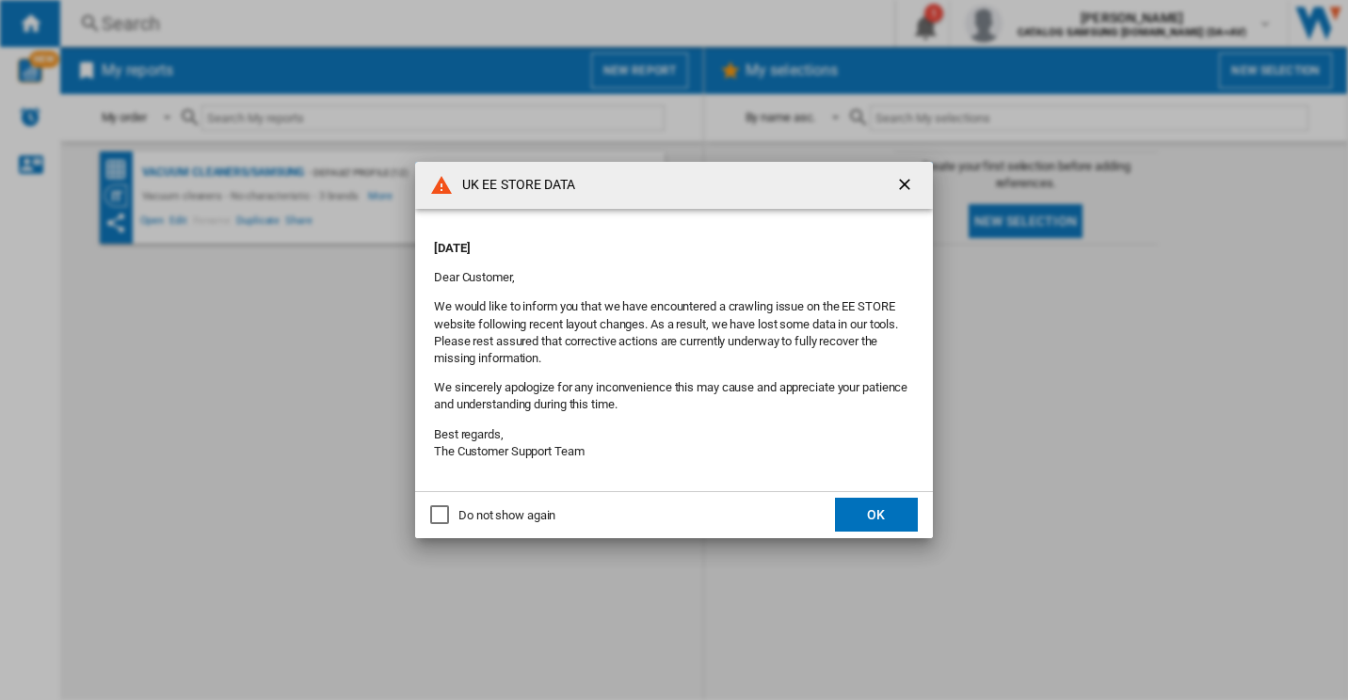 The image size is (1348, 700). What do you see at coordinates (674, 396) in the screenshot?
I see `p: We sincerely apologize for any inconvenience this may cause and appreciate your patience and unde...` at bounding box center [674, 396].